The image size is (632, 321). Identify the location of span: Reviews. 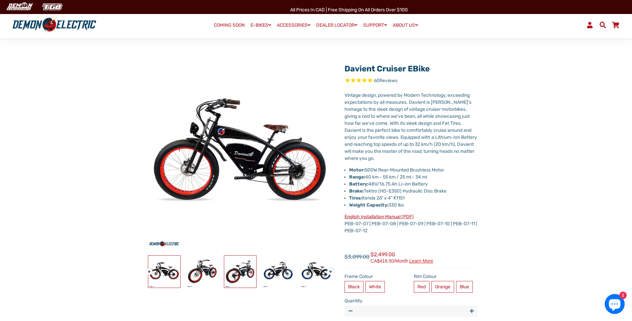
(389, 80).